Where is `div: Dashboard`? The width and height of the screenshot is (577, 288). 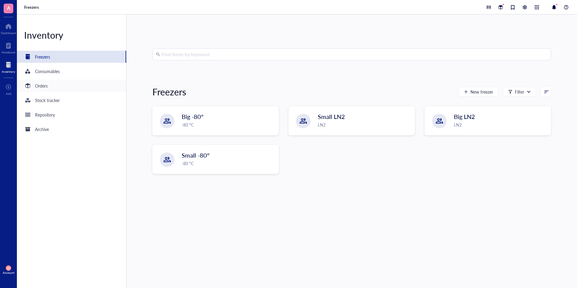
div: Dashboard is located at coordinates (8, 33).